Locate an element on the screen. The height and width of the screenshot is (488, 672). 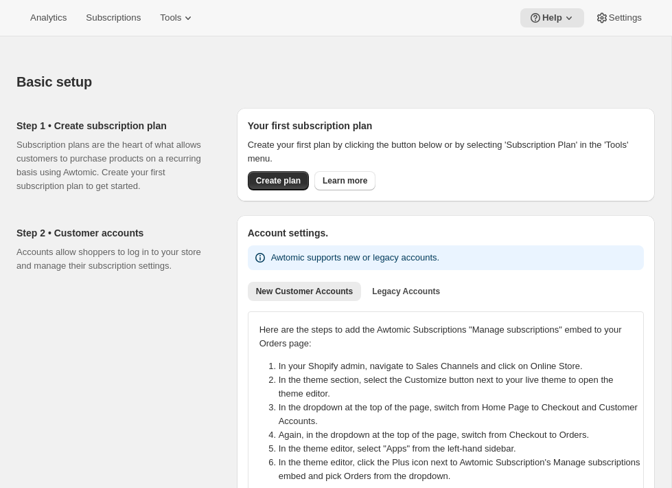
a: Learn more is located at coordinates (345, 181).